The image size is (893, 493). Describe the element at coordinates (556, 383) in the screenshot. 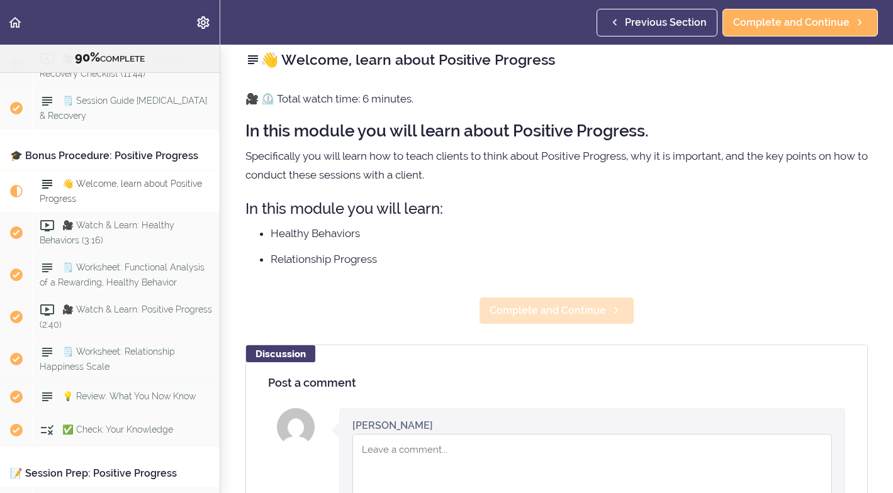

I see `h4: Post a comment` at that location.